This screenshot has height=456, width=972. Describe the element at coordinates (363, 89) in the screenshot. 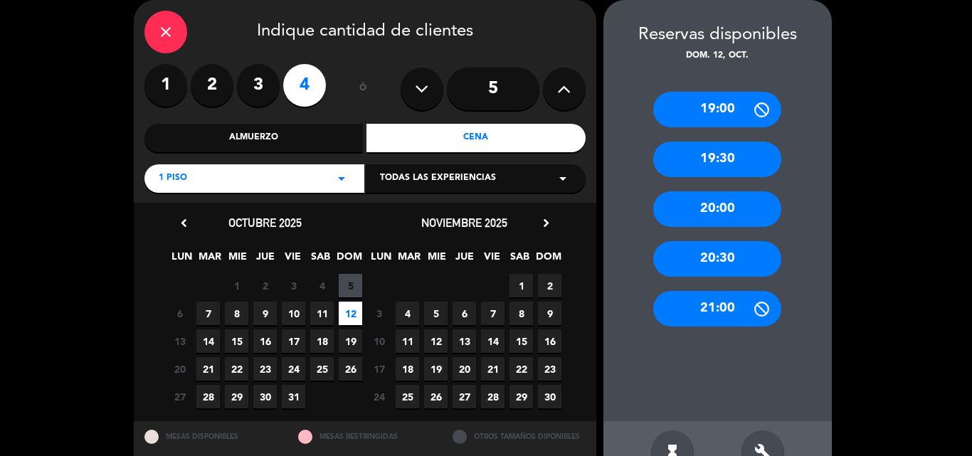

I see `div: ó` at that location.